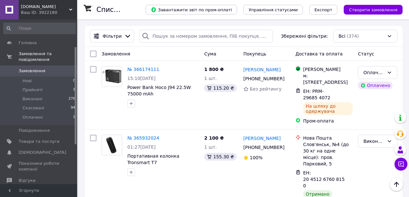 The image size is (409, 197). I want to click on span: Товари та послуги, so click(39, 141).